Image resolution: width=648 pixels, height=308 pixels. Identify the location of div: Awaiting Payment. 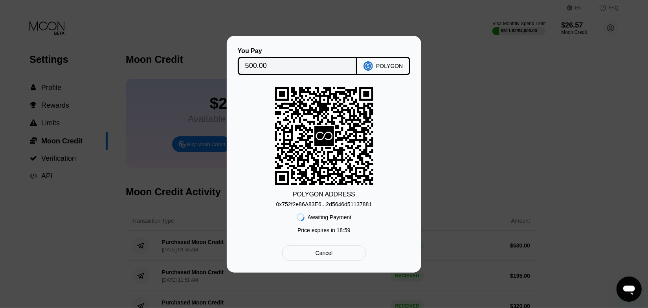
(330, 217).